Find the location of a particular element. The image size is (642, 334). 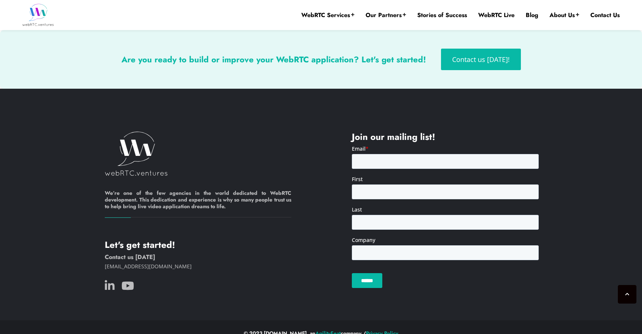

h4: Join our mailing list! is located at coordinates (445, 137).